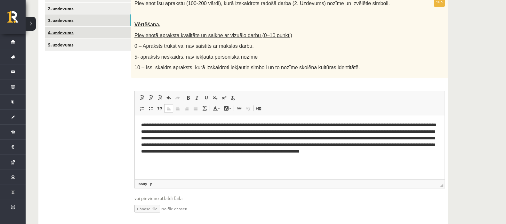 This screenshot has height=224, width=506. What do you see at coordinates (143, 184) in the screenshot?
I see `a: body elements` at bounding box center [143, 184].